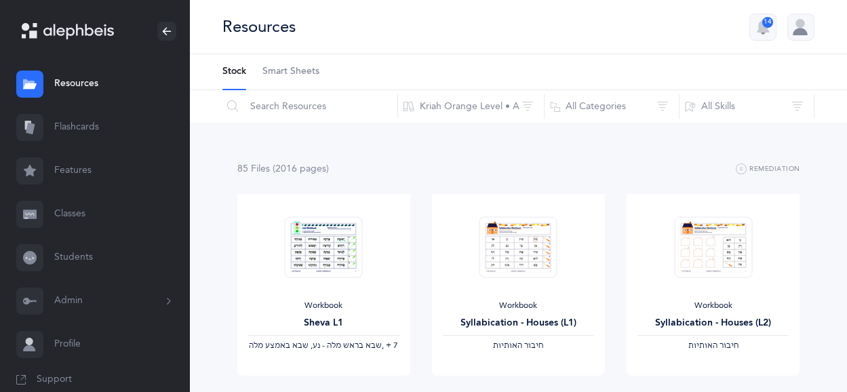 The width and height of the screenshot is (847, 392). I want to click on span: 85 File, so click(254, 169).